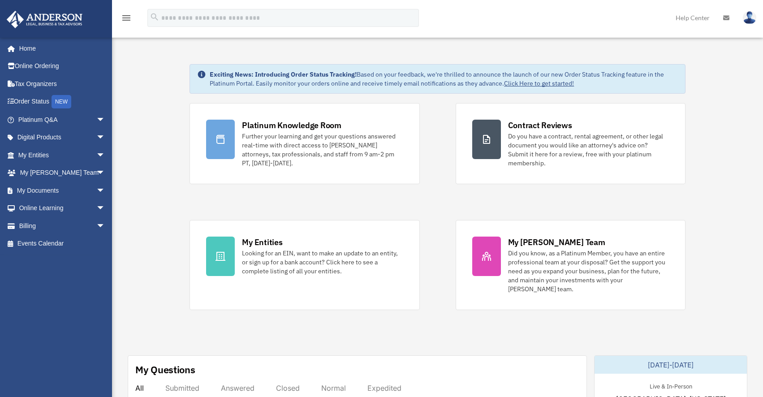  Describe the element at coordinates (182, 388) in the screenshot. I see `div: Submitted` at that location.